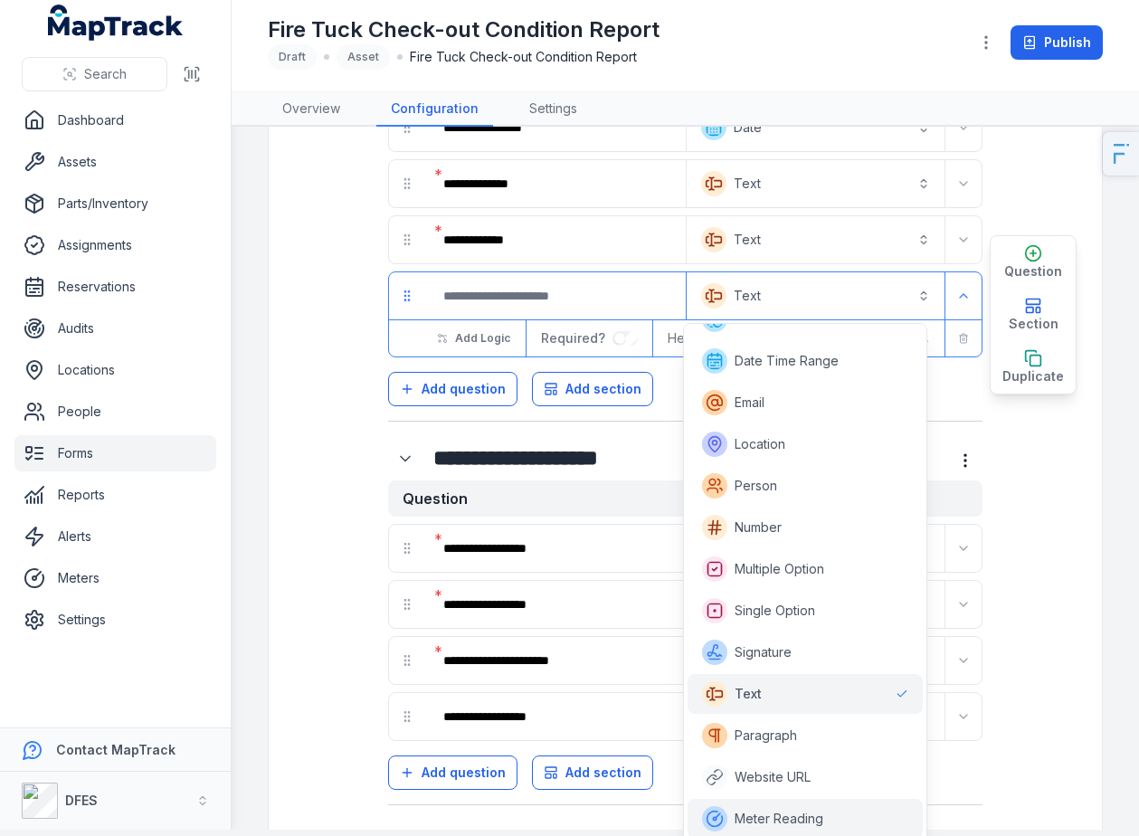 The height and width of the screenshot is (836, 1139). Describe the element at coordinates (816, 296) in the screenshot. I see `button: Text` at that location.